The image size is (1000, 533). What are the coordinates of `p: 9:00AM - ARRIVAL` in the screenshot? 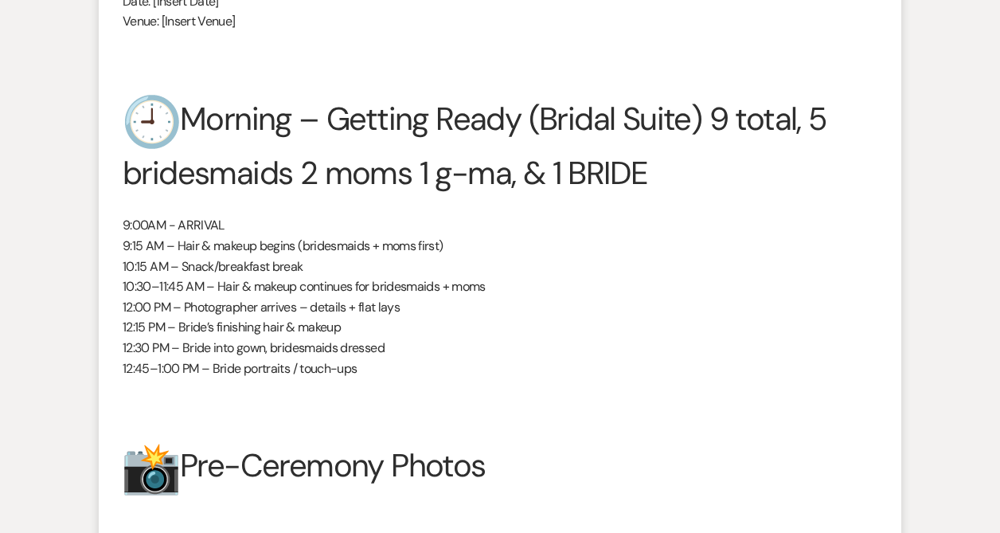 It's located at (500, 225).